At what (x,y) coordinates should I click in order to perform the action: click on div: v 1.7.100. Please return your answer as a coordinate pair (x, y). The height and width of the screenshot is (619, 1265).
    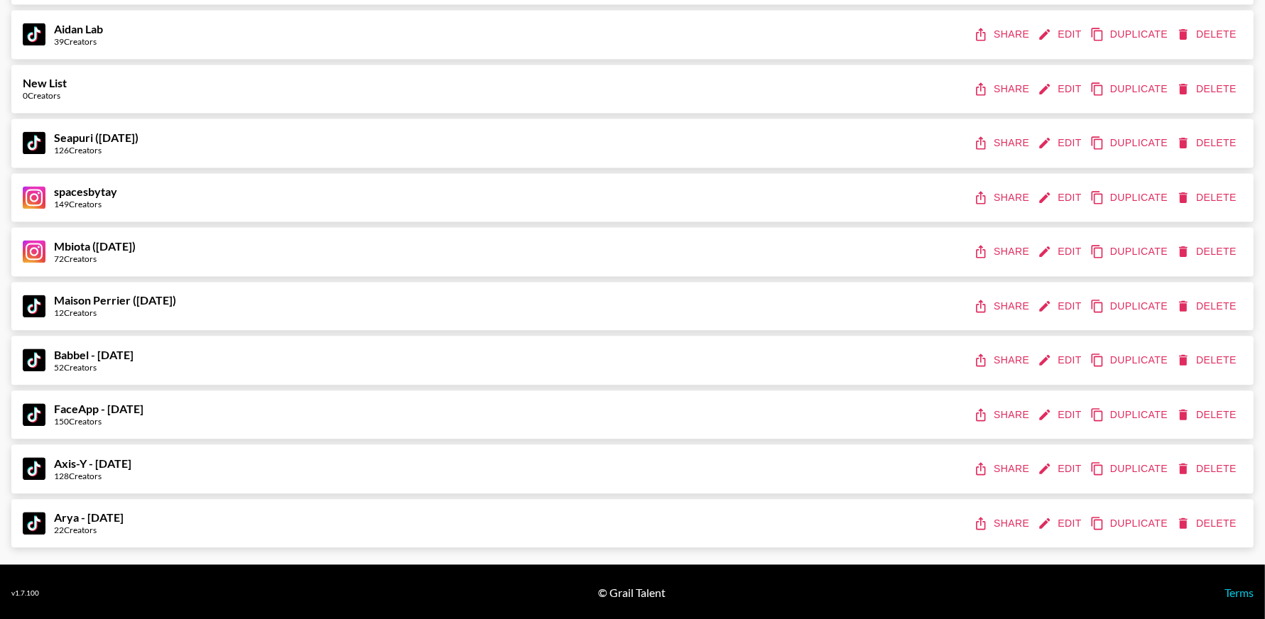
    Looking at the image, I should click on (25, 593).